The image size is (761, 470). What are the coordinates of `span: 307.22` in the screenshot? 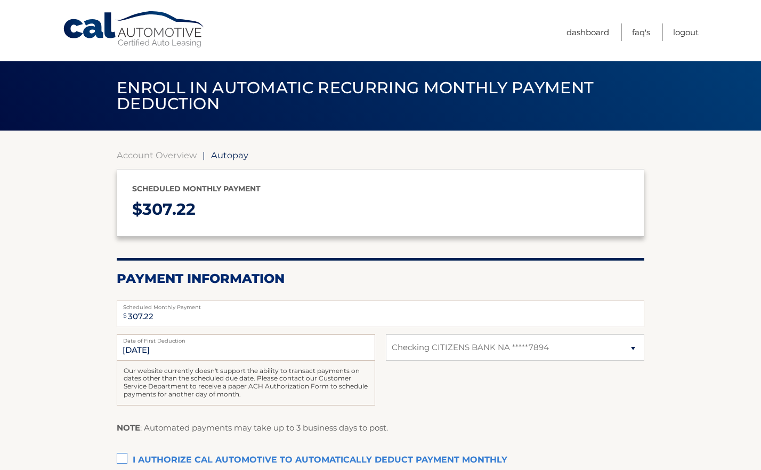 It's located at (169, 209).